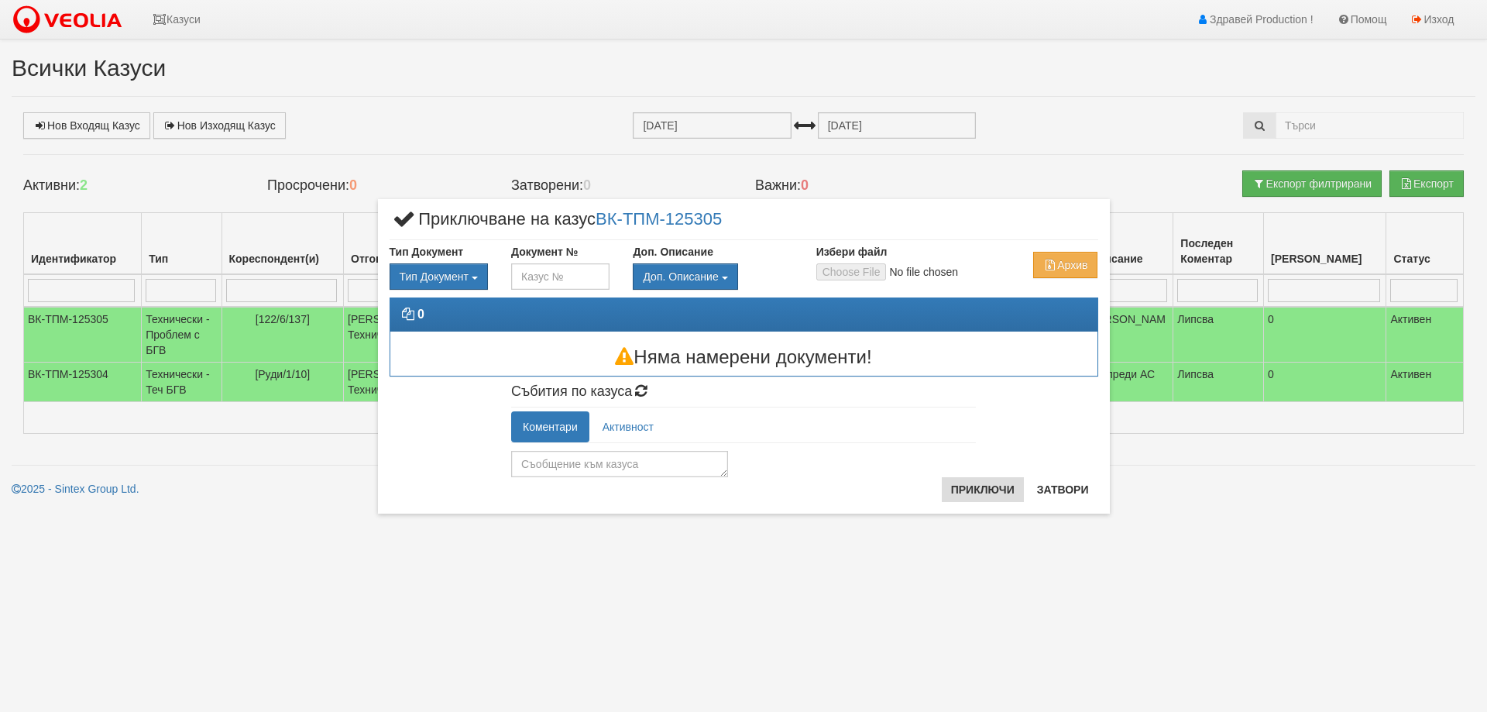 Image resolution: width=1487 pixels, height=712 pixels. I want to click on label: Тип Документ, so click(427, 252).